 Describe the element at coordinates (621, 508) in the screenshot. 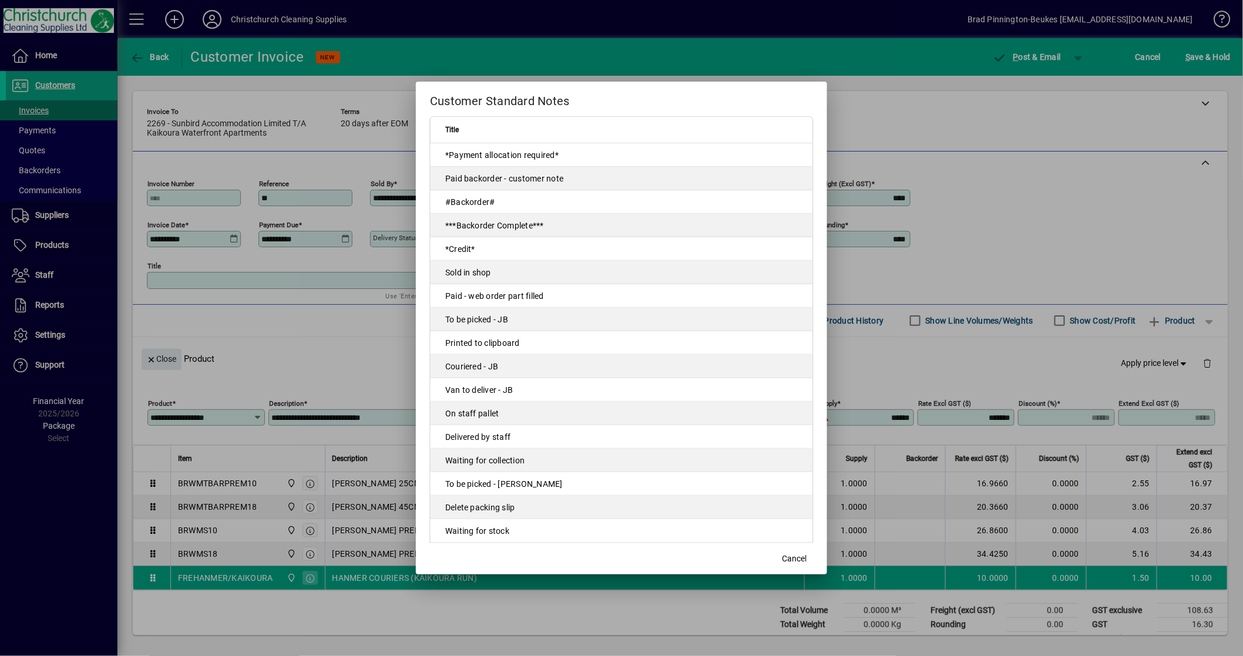

I see `td: Delete packing slip` at that location.